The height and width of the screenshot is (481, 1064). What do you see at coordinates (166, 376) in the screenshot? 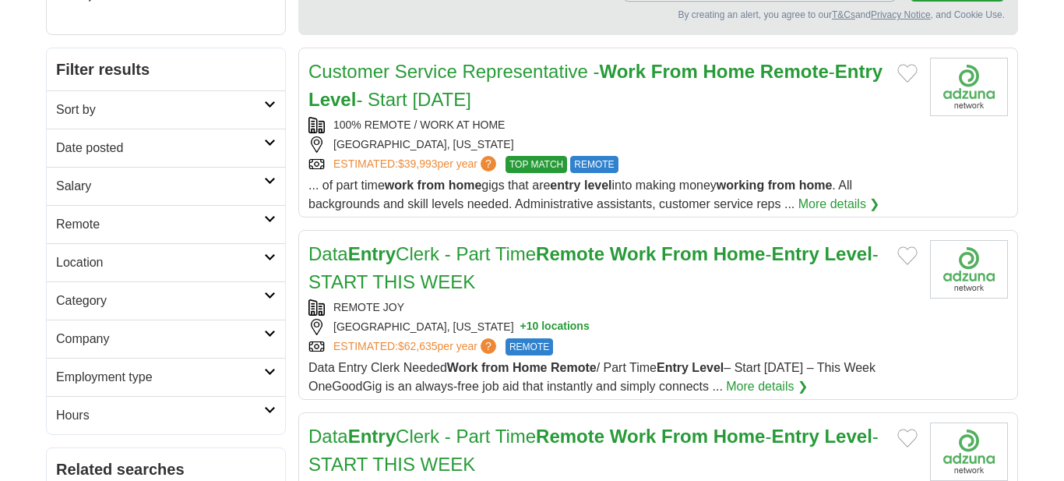
I see `a: Employment type` at bounding box center [166, 376].